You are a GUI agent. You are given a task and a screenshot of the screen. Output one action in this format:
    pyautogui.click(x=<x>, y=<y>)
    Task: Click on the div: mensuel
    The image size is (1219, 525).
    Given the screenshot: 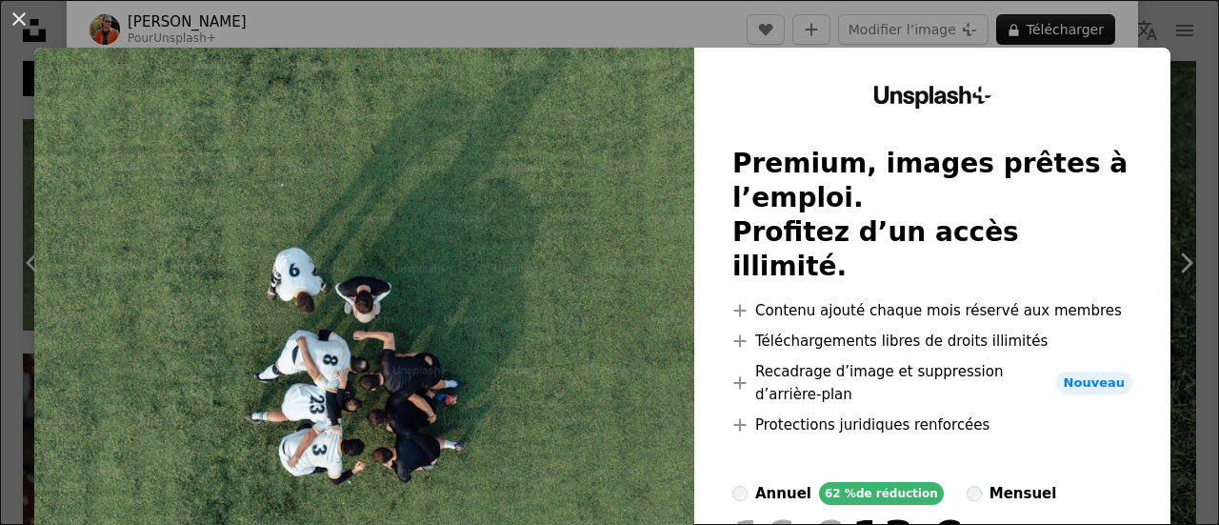 What is the action you would take?
    pyautogui.click(x=1023, y=493)
    